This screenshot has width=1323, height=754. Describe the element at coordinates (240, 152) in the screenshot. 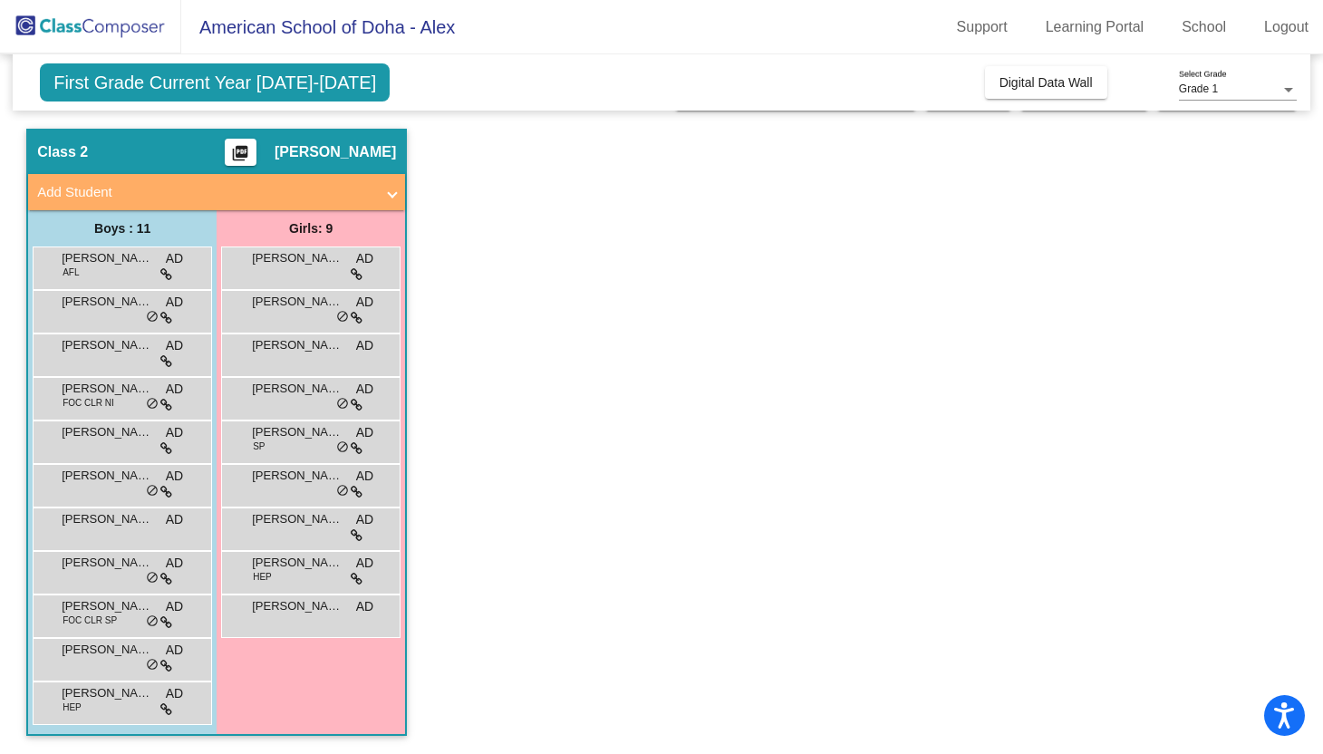

I see `button: Print Students Details` at that location.